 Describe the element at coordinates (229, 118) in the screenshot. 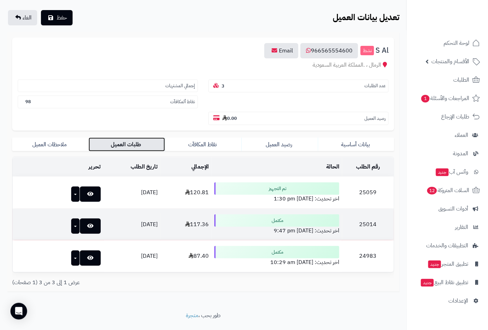

I see `b: 0.00` at that location.